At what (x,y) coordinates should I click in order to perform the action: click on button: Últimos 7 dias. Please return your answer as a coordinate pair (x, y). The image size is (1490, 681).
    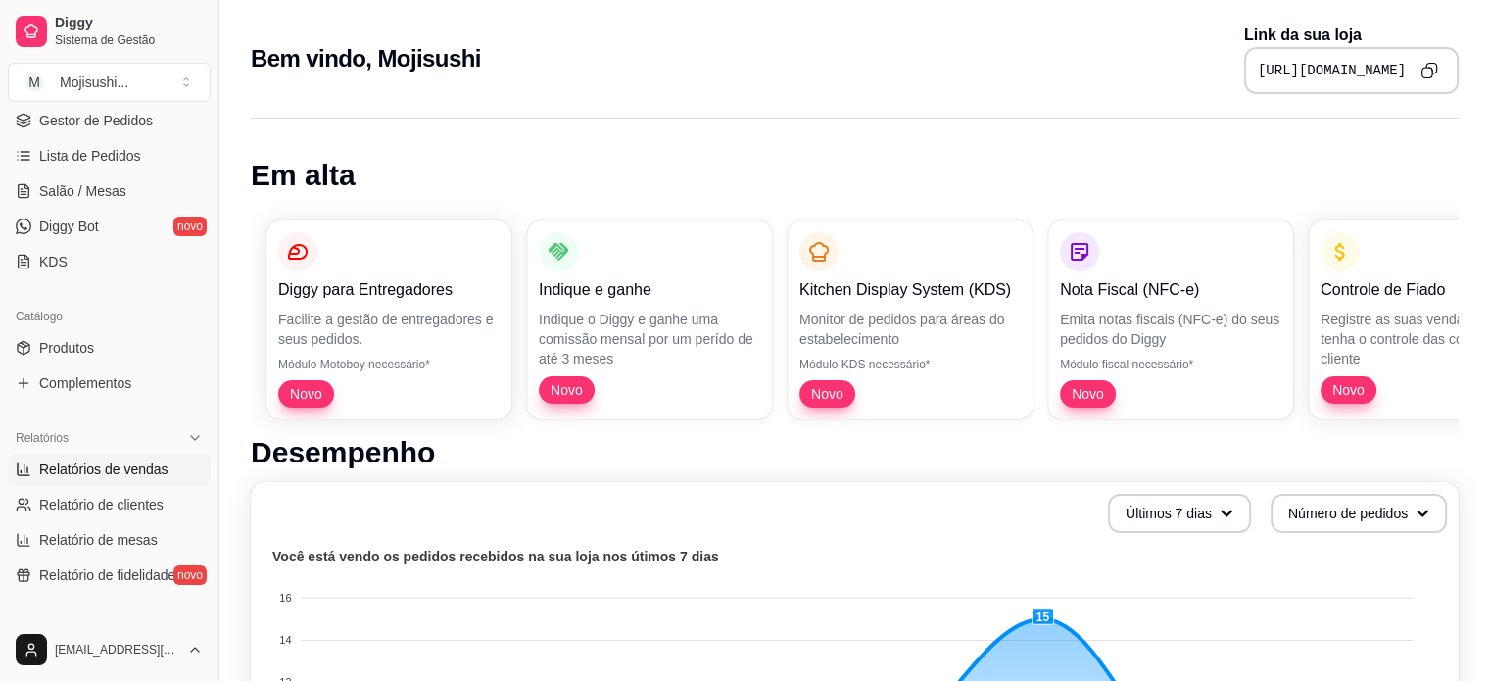
    Looking at the image, I should click on (1179, 513).